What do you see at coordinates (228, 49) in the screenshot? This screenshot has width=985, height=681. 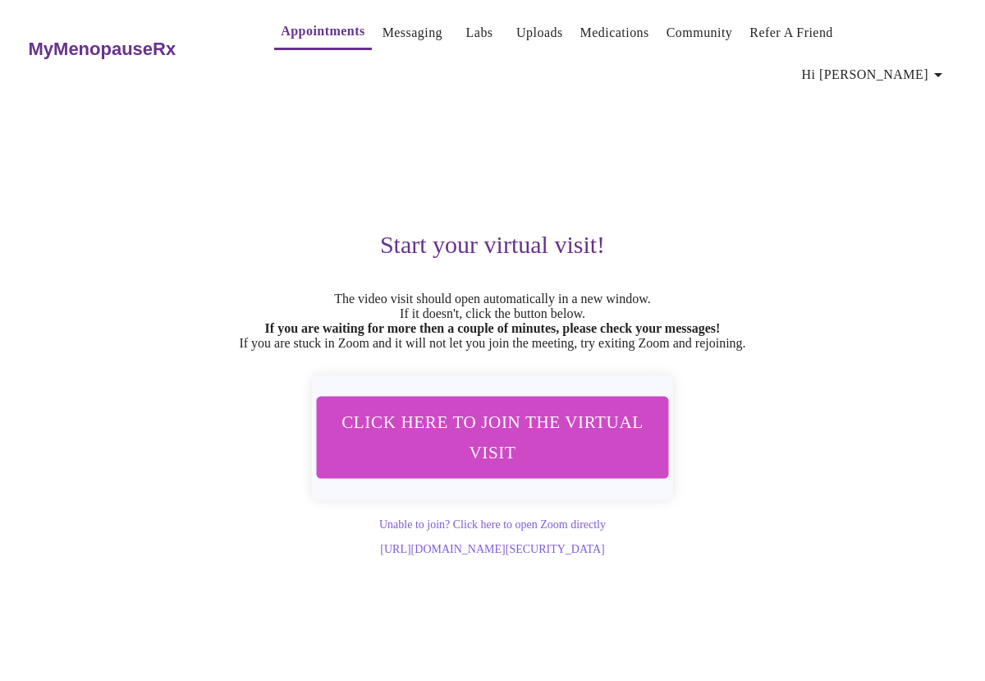 I see `a: MyMenopauseRx` at bounding box center [228, 49].